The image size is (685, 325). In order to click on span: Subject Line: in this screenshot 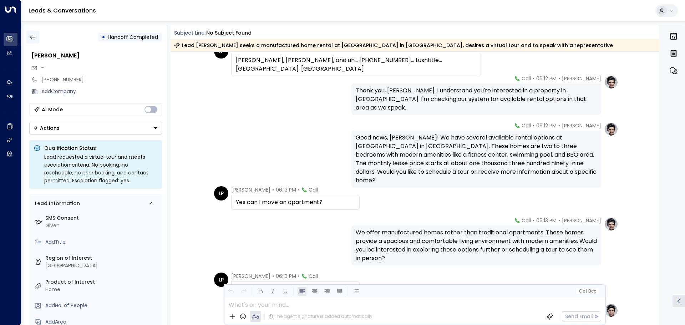, I will do `click(190, 33)`.